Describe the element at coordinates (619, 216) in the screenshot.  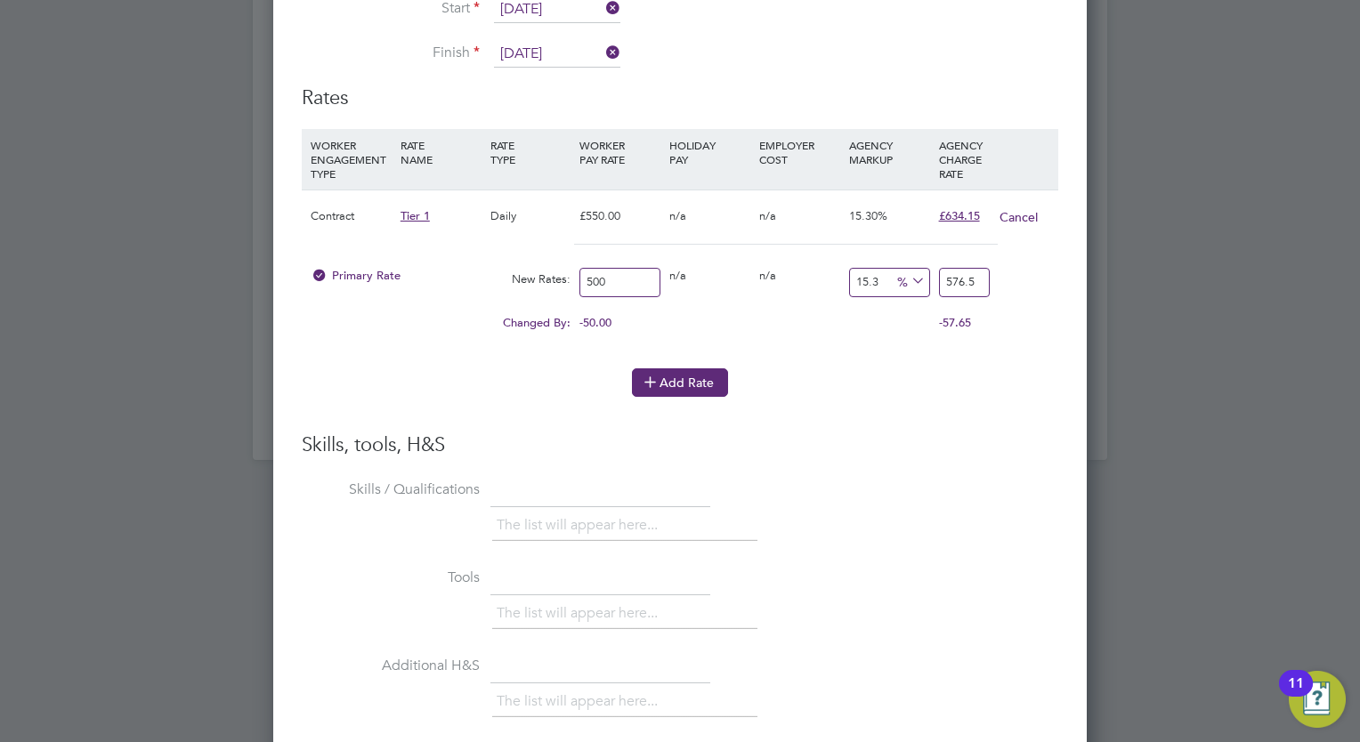
I see `div: £550.00` at that location.